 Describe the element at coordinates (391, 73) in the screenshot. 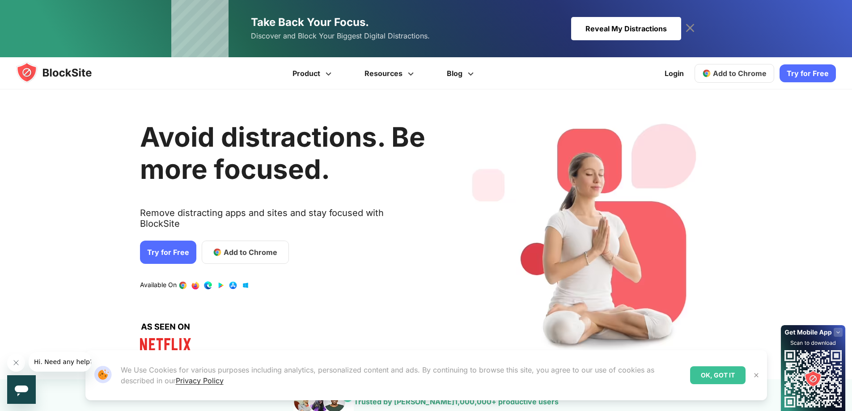

I see `a: Resources` at that location.